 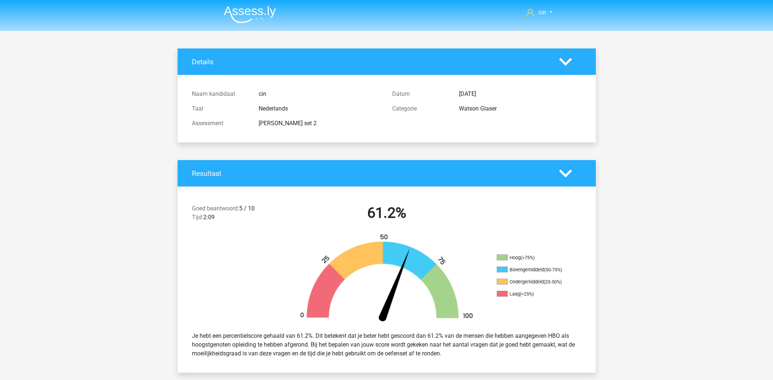 What do you see at coordinates (534, 270) in the screenshot?
I see `li: Bovengemiddeld` at bounding box center [534, 270].